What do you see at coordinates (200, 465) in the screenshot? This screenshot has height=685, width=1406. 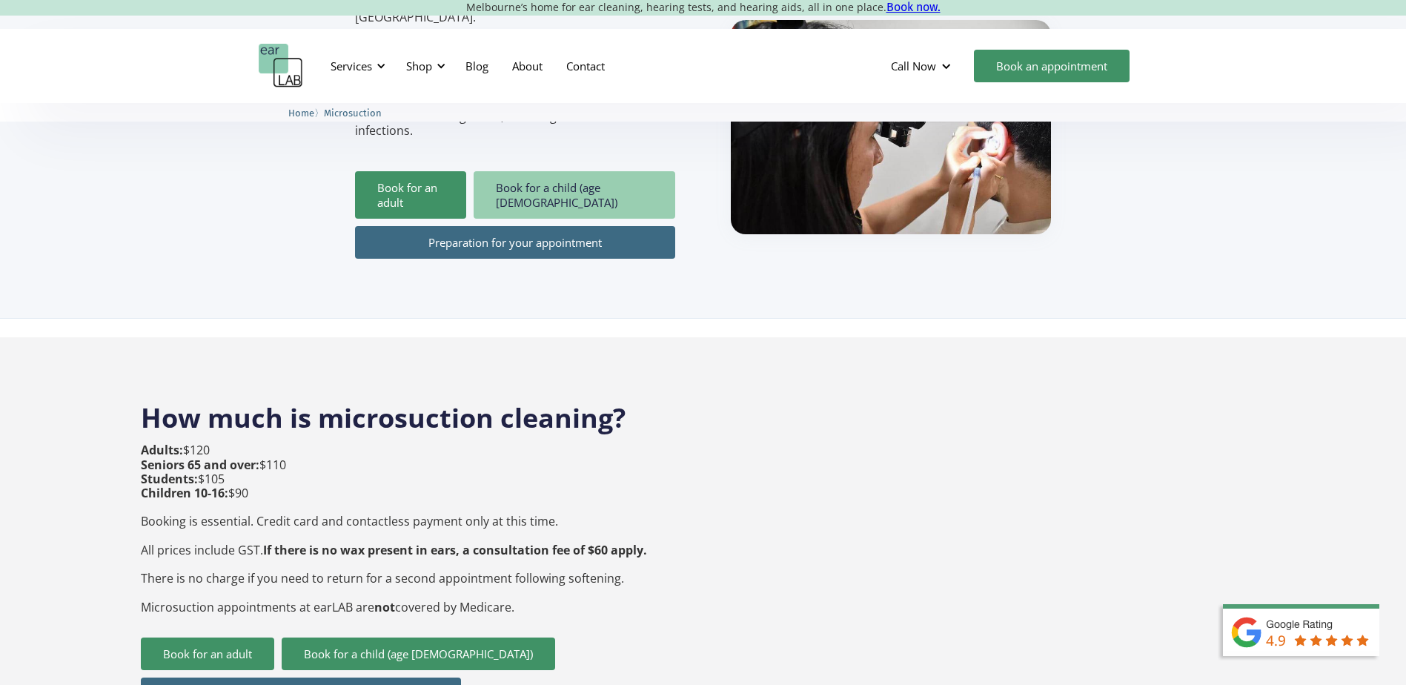 I see `strong: Seniors 65 and over:` at bounding box center [200, 465].